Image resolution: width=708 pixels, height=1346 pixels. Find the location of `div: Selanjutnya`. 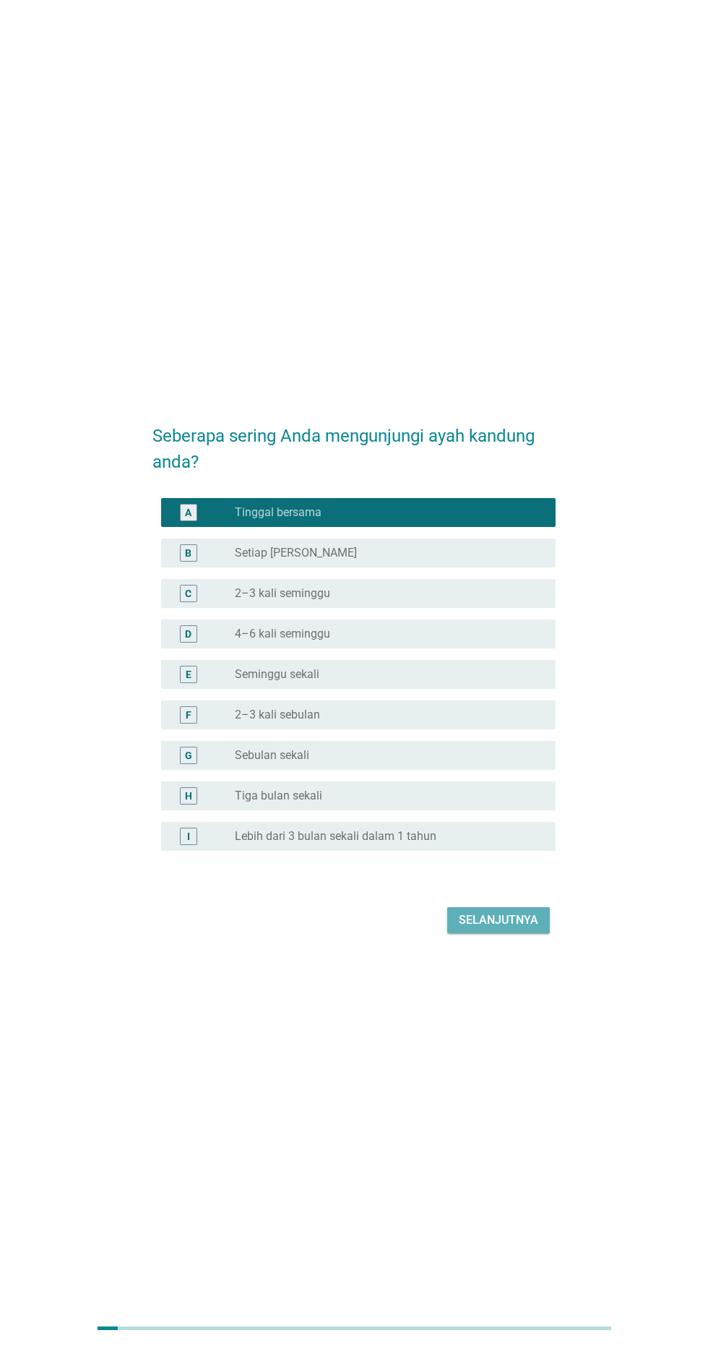

div: Selanjutnya is located at coordinates (499, 920).